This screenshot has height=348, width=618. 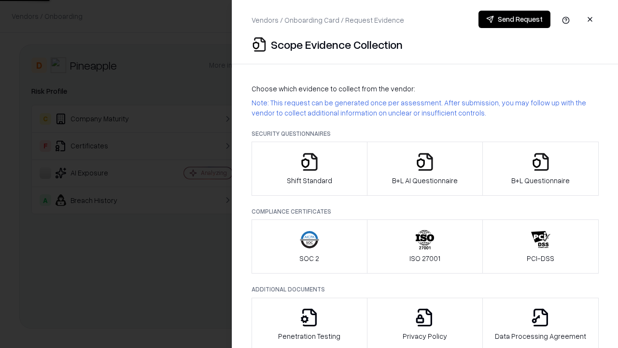 I want to click on button: ISO 27001, so click(x=425, y=246).